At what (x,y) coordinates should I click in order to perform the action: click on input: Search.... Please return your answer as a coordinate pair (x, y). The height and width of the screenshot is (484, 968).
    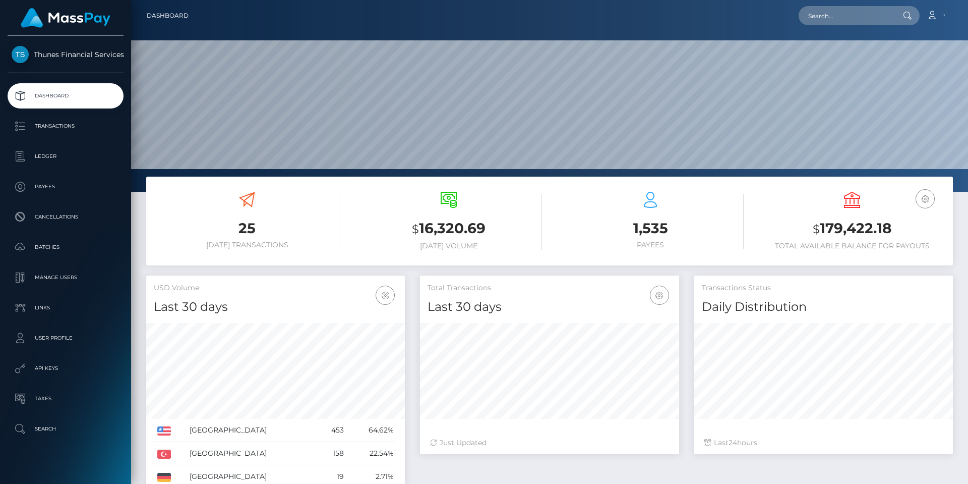
    Looking at the image, I should click on (846, 16).